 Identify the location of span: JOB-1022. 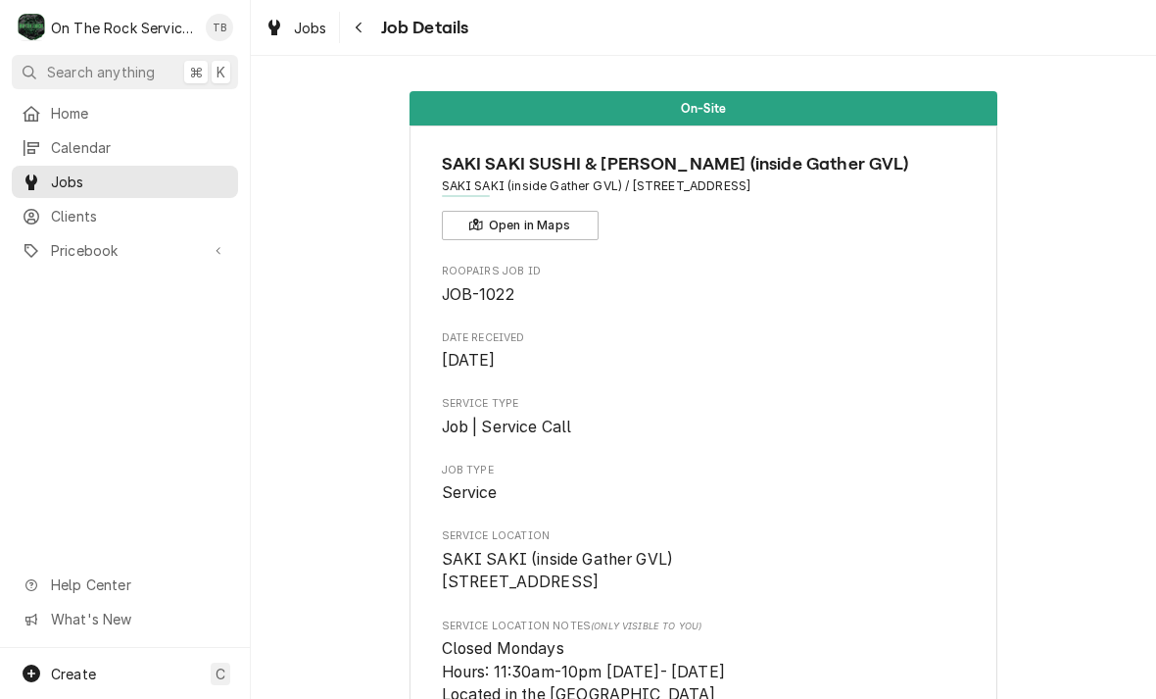
(478, 294).